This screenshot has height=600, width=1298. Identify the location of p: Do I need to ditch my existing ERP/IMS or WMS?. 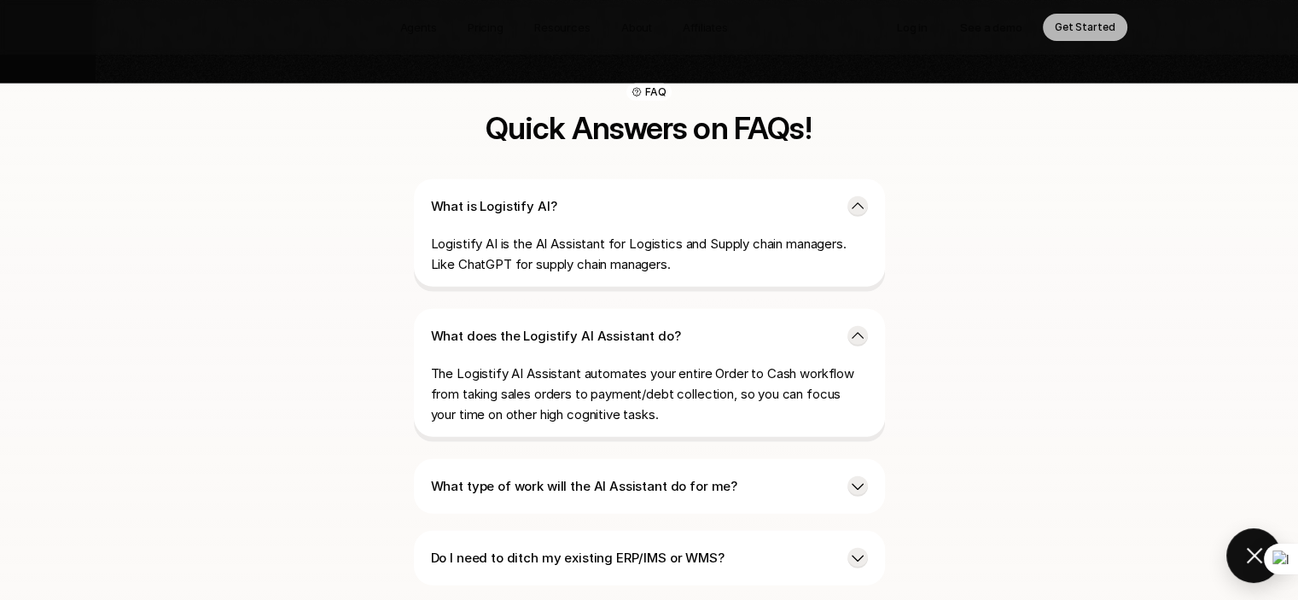
(632, 558).